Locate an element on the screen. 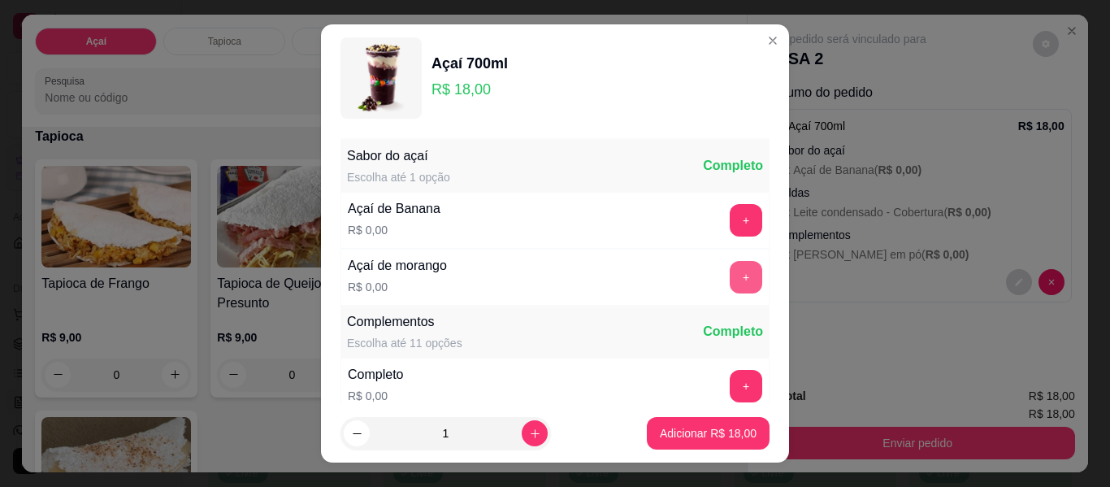 This screenshot has width=1110, height=487. button: Adicionar R$ 18,00 is located at coordinates (708, 433).